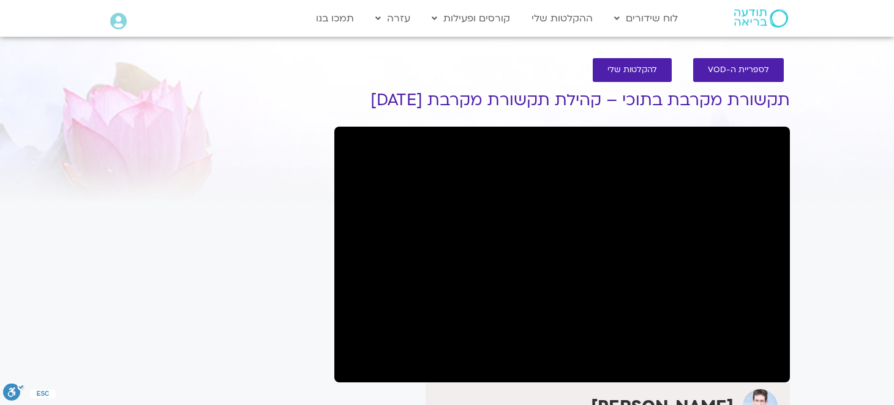 This screenshot has height=405, width=894. Describe the element at coordinates (471, 18) in the screenshot. I see `a: קורסים ופעילות` at that location.